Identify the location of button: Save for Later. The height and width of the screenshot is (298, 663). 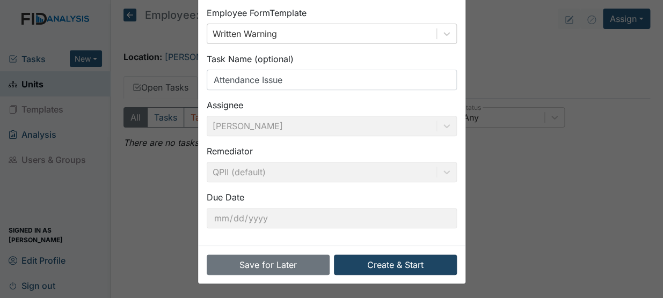
(268, 265).